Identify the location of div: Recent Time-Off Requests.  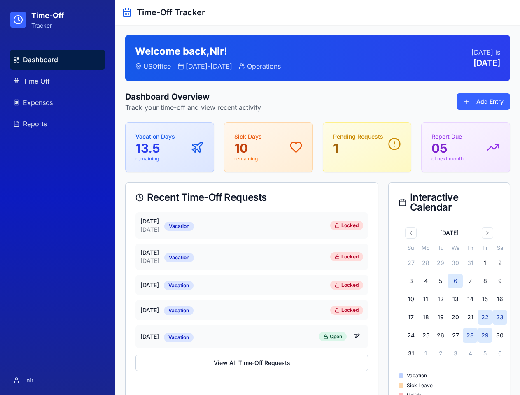
(251, 197).